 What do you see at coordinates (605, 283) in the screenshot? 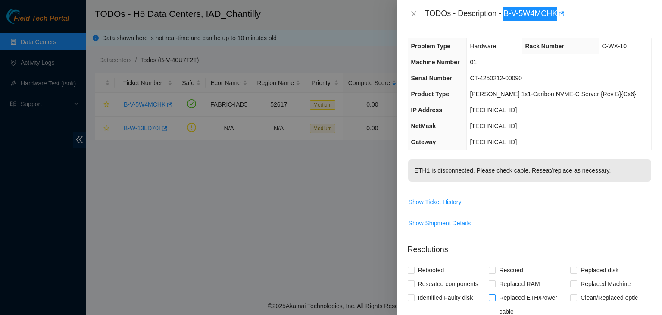
I see `span: Replaced Machine` at bounding box center [605, 283].